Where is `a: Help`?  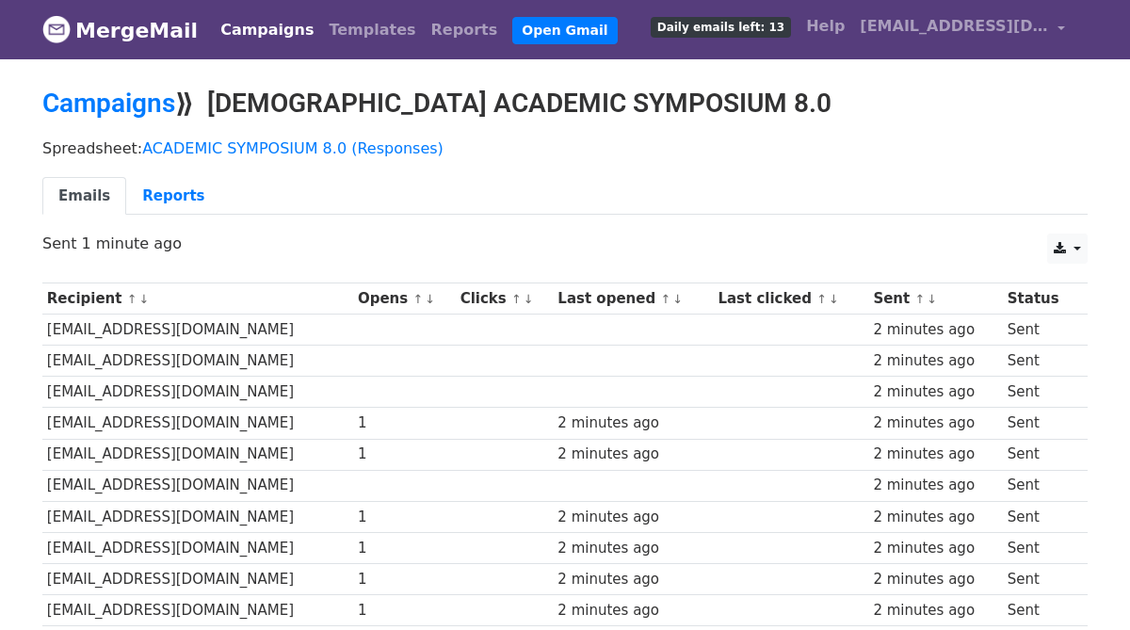
a: Help is located at coordinates (825, 26).